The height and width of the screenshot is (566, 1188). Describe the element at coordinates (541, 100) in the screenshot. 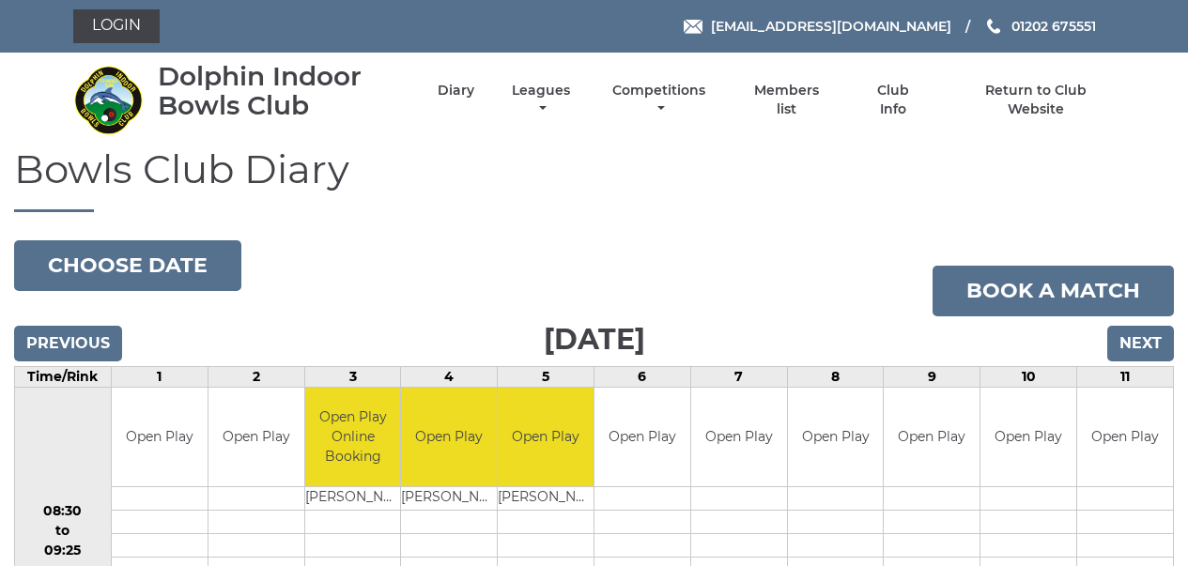

I see `a: Leagues` at that location.